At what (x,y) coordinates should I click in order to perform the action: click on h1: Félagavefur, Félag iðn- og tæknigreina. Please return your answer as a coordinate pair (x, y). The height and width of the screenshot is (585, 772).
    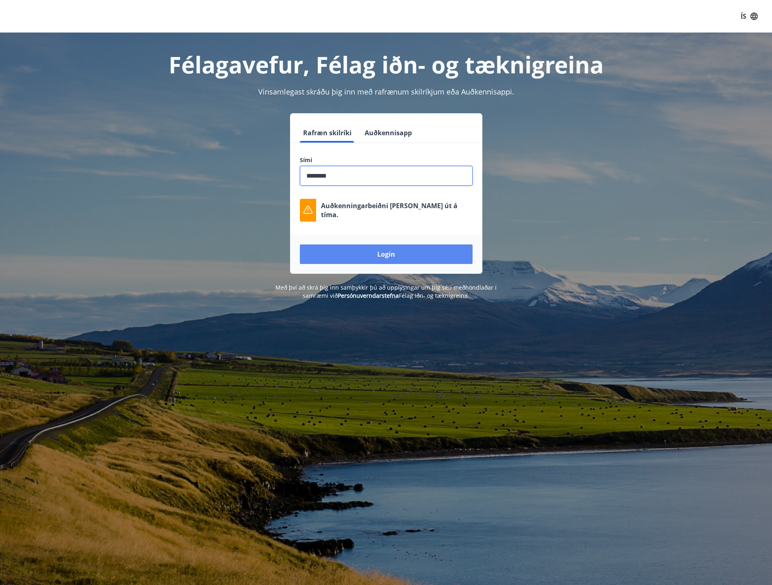
    Looking at the image, I should click on (386, 64).